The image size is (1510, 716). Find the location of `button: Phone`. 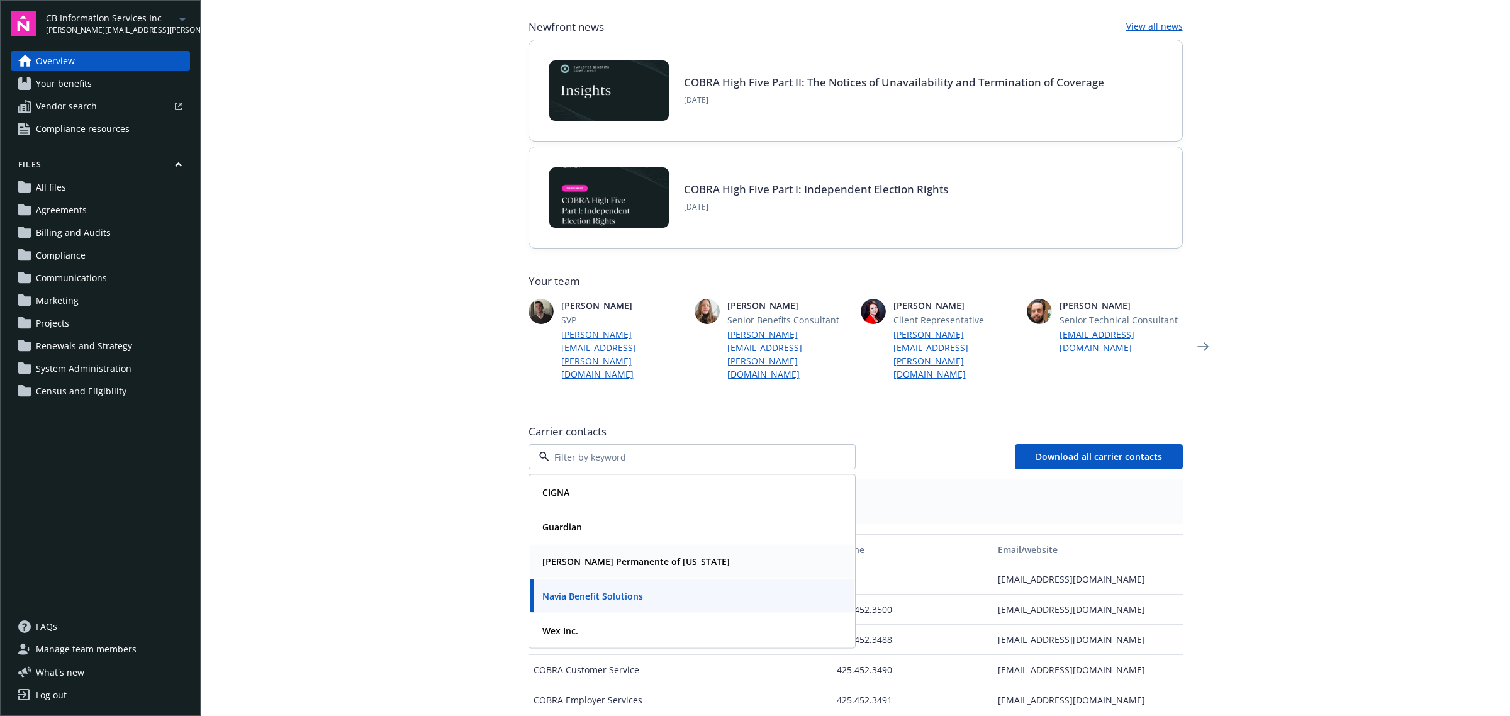

button: Phone is located at coordinates (912, 549).